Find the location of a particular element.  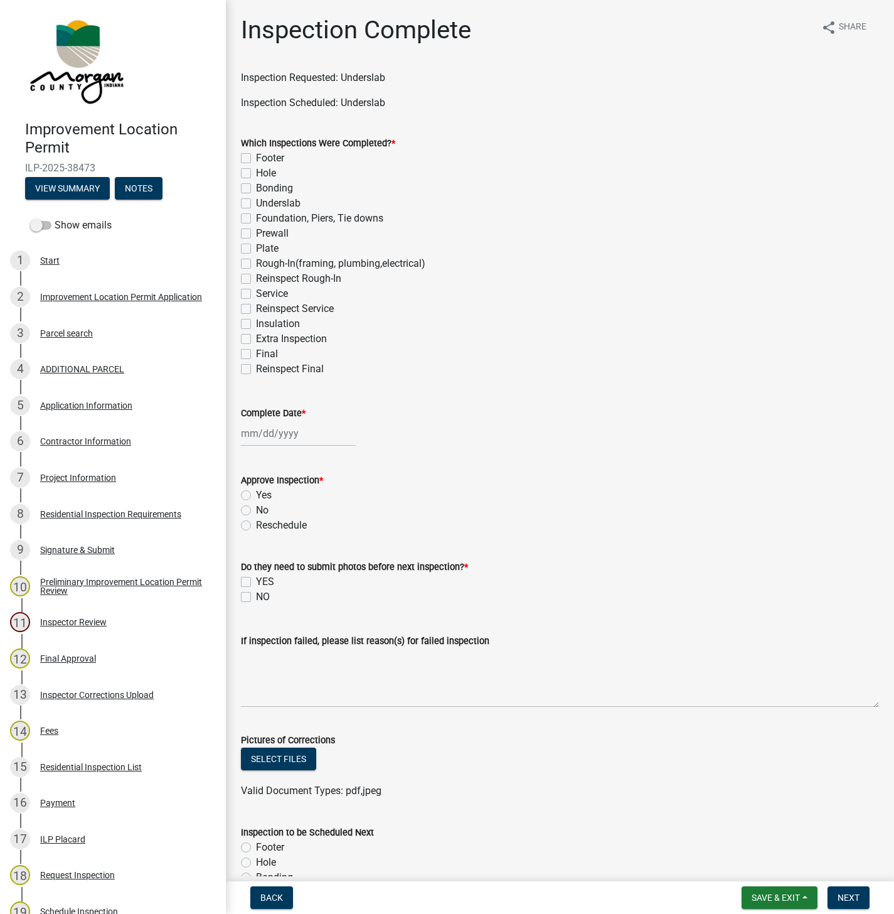

span: Share is located at coordinates (853, 28).